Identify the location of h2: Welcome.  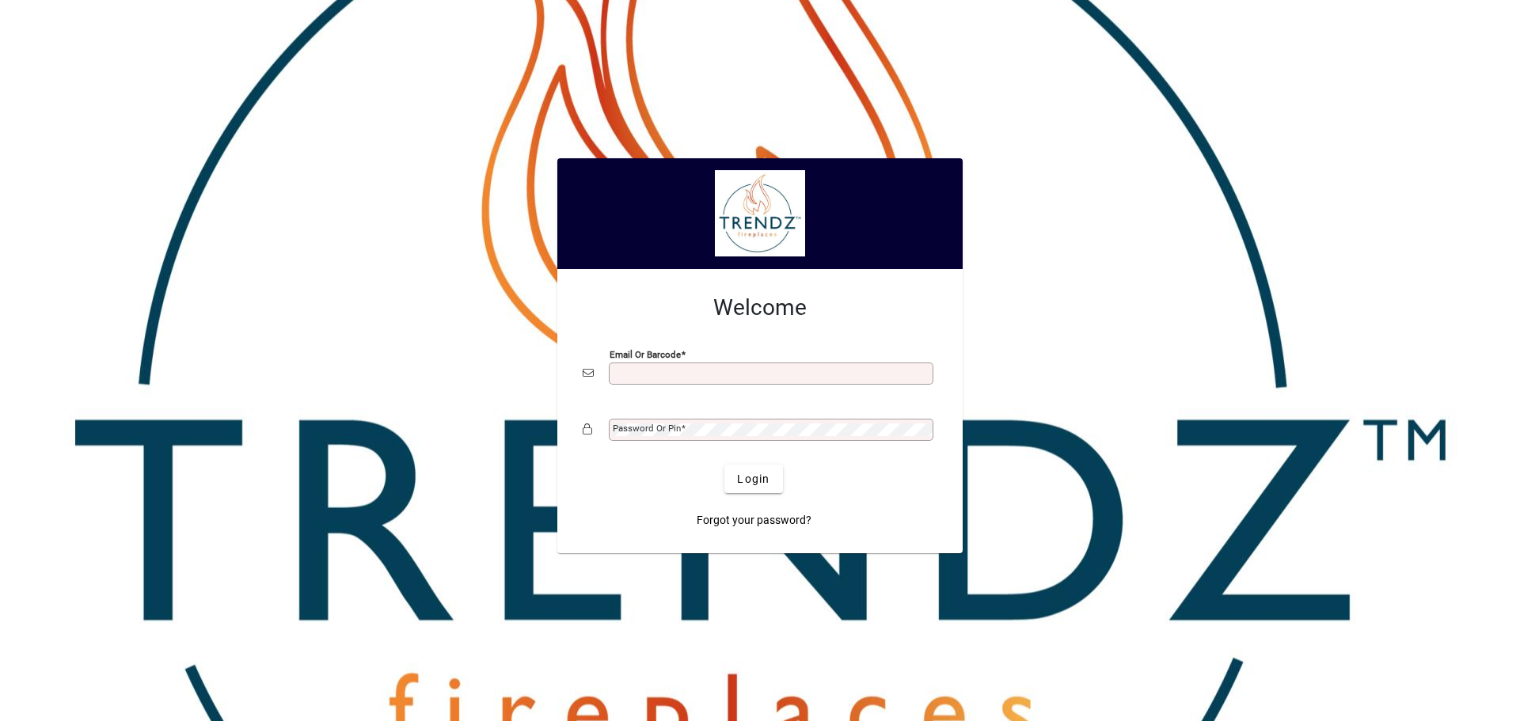
(760, 308).